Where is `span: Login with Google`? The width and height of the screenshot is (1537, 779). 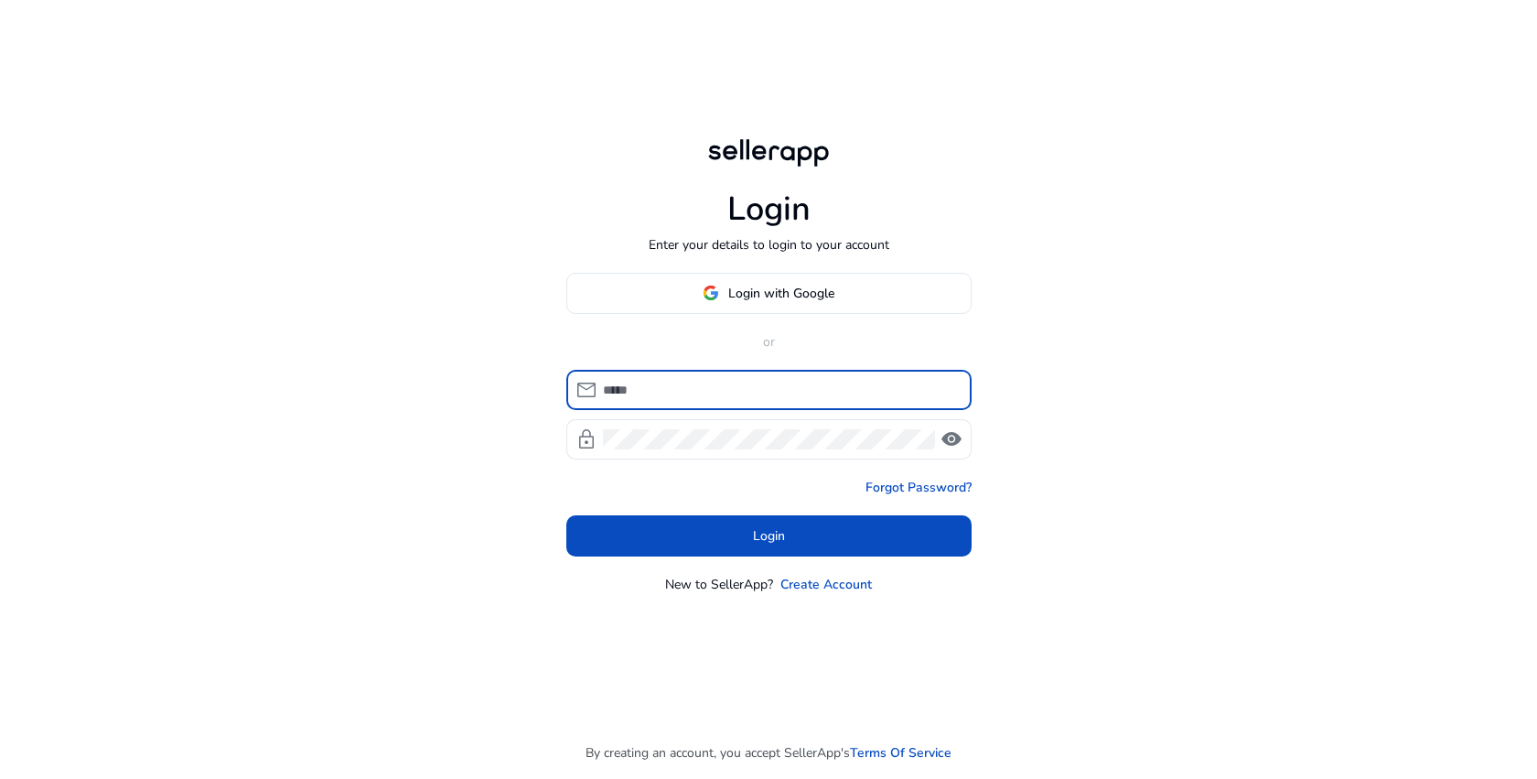
span: Login with Google is located at coordinates (782, 293).